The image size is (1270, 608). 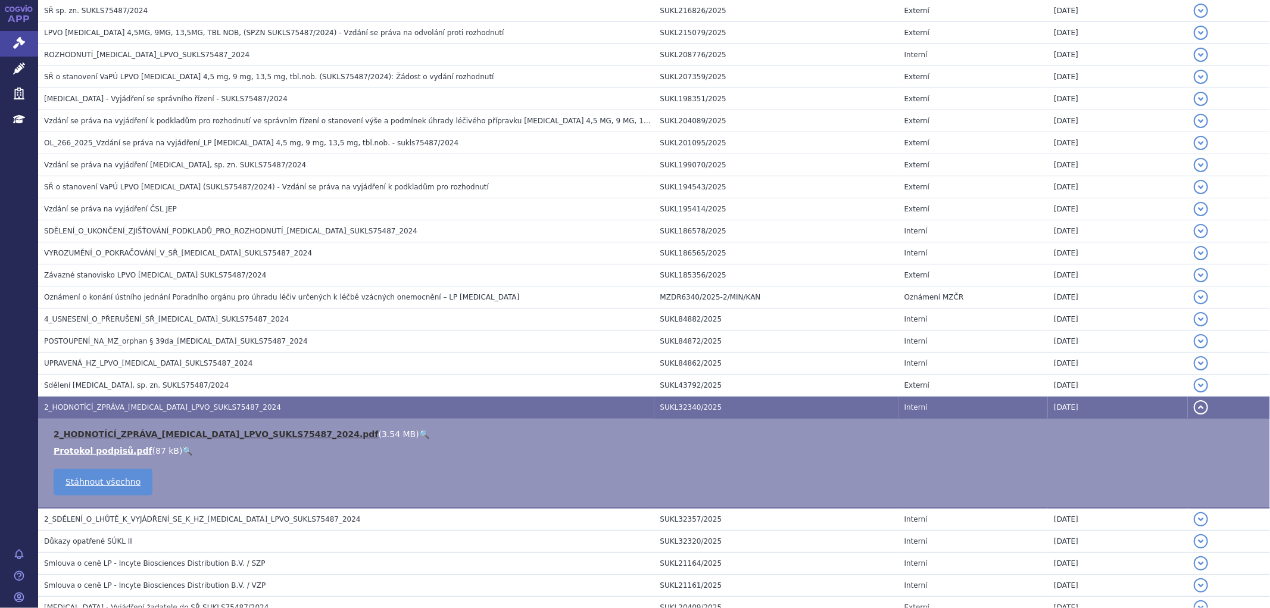 What do you see at coordinates (777, 209) in the screenshot?
I see `td: SUKL195414/2025` at bounding box center [777, 209].